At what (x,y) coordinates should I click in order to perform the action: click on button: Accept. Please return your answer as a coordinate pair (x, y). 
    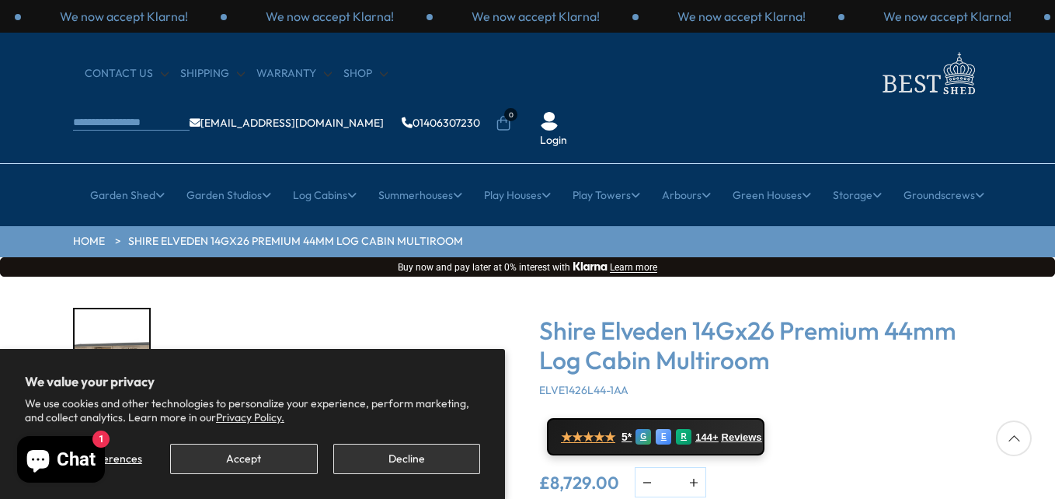
    Looking at the image, I should click on (243, 459).